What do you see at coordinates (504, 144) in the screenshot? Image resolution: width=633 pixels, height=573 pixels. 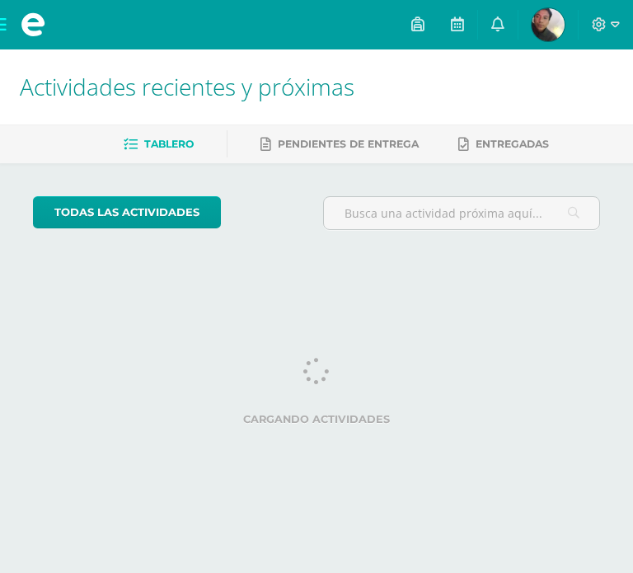 I see `a: Entregadas` at bounding box center [504, 144].